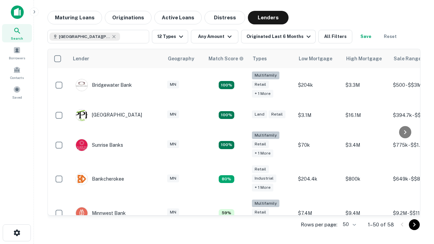 This screenshot has height=244, width=434. I want to click on div: Sunrise Banks, so click(99, 145).